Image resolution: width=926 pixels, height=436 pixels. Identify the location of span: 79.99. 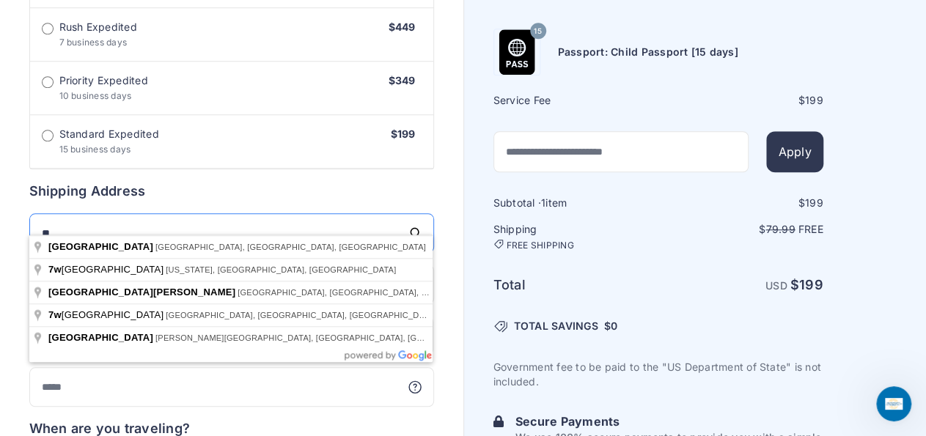
(780, 230).